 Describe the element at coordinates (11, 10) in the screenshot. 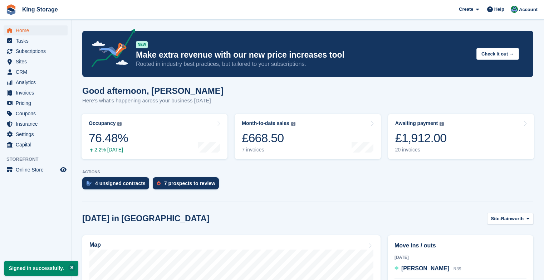

I see `img: stora-icon-8386f47178a22dfd0bd8f6a31ec36ba5ce8667c1dd55bd0f319d3a0aa187defe.svg` at that location.